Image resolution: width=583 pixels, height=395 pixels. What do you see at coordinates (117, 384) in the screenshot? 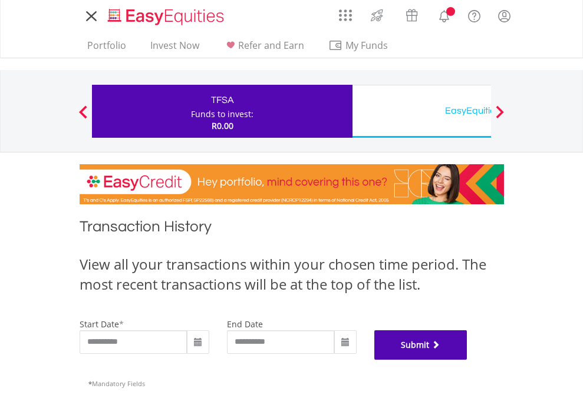
I see `span: Mandatory Fields` at bounding box center [117, 384].